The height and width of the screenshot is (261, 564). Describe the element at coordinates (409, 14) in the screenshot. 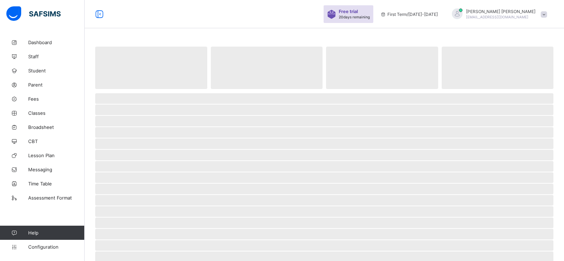

I see `span: session/term information` at that location.